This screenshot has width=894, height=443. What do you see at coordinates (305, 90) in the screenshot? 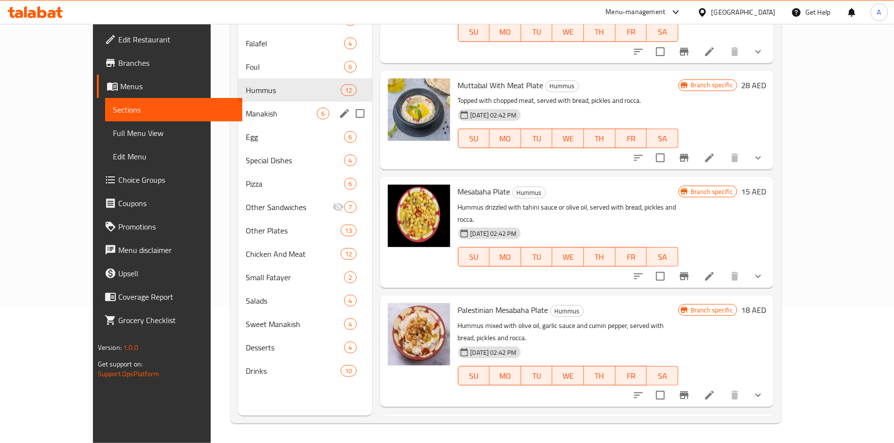
I see `div: Hummus12` at bounding box center [305, 90].